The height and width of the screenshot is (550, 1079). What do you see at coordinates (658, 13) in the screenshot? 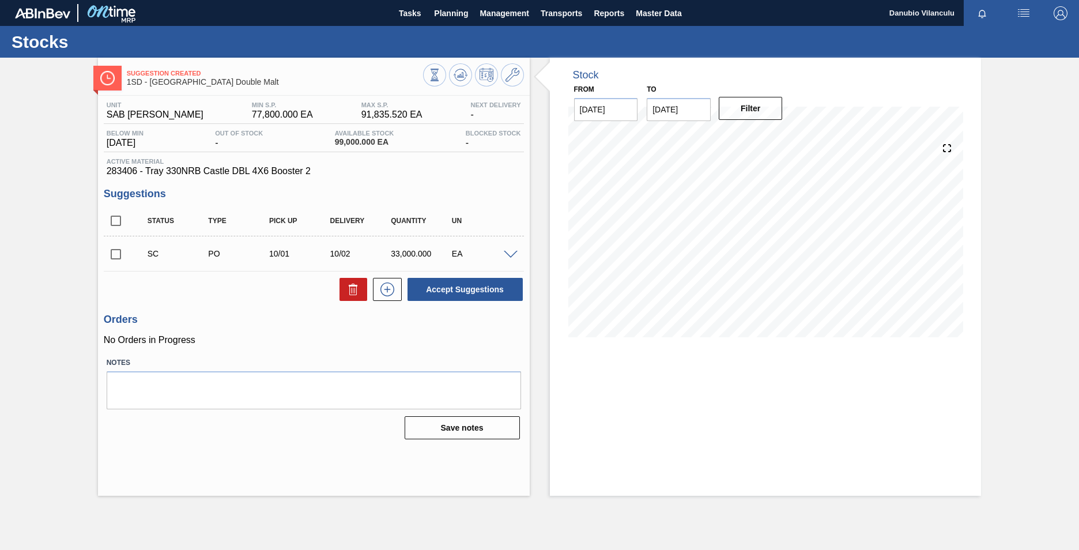
I see `span: Master Data` at bounding box center [658, 13].